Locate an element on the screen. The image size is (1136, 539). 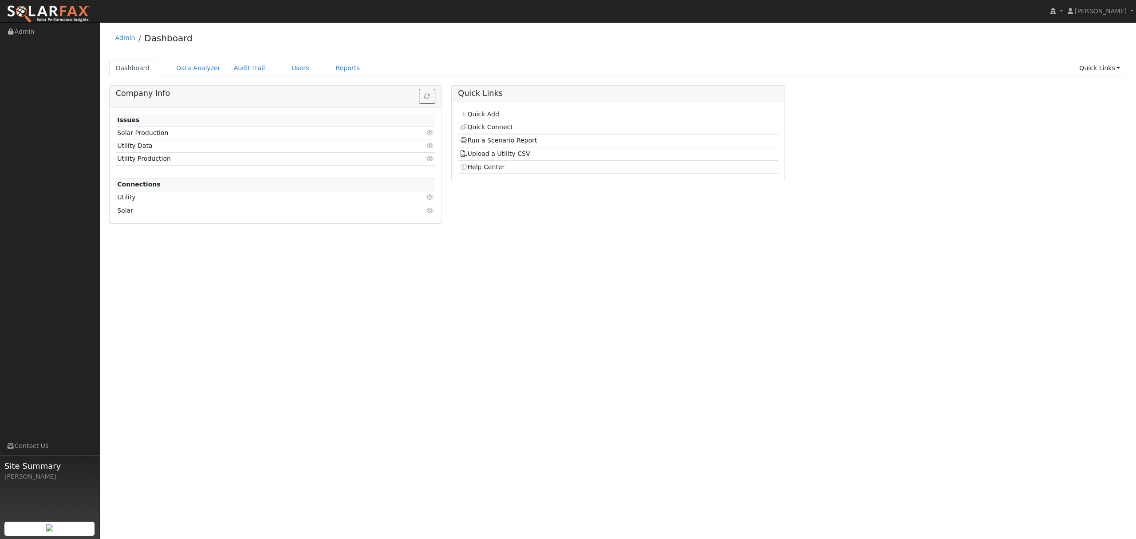
a: Quick Connect is located at coordinates (486, 127).